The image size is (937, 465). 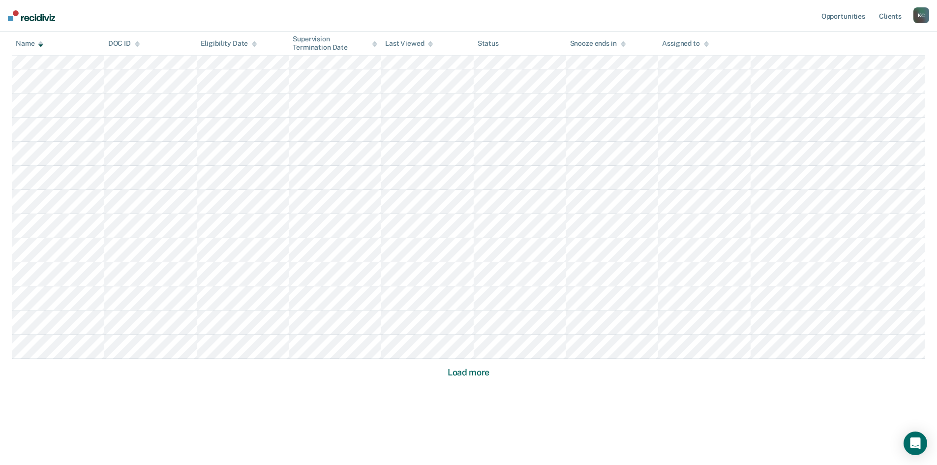 I want to click on div: Status, so click(x=488, y=43).